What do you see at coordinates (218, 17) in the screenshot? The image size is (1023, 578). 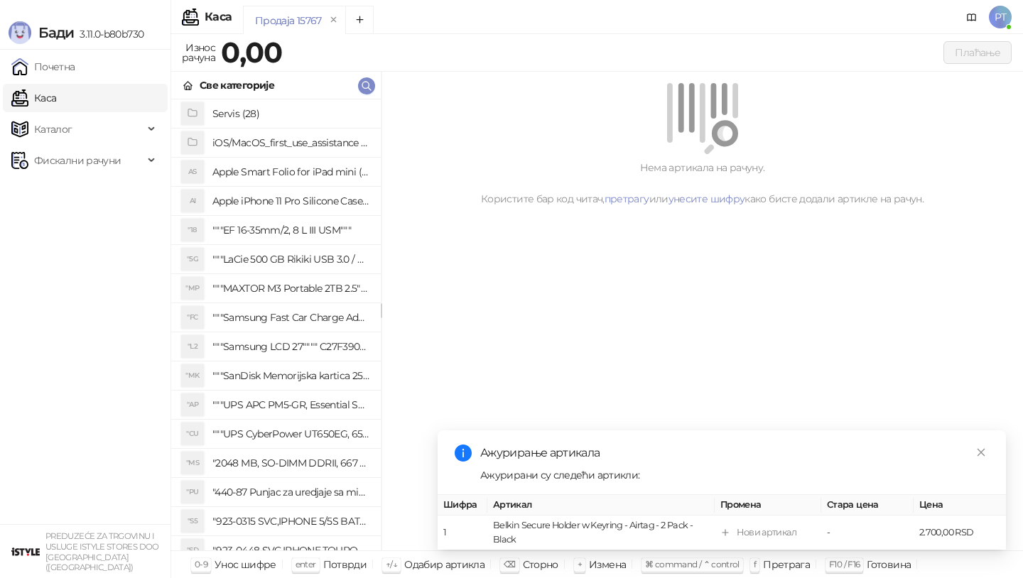 I see `div: Каса` at bounding box center [218, 17].